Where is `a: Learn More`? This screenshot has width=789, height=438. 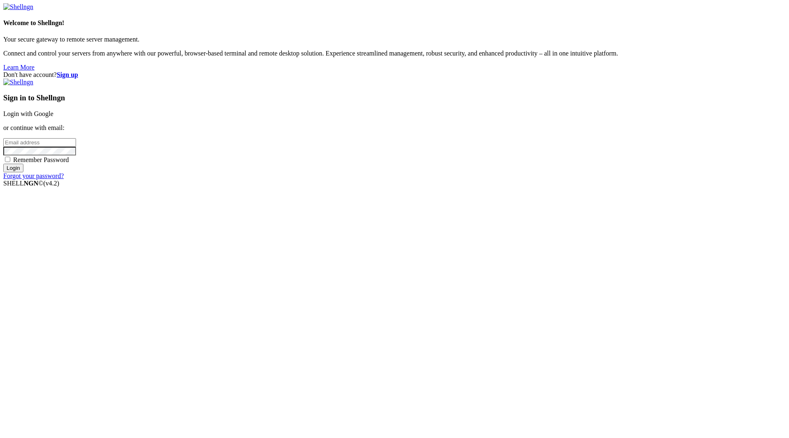 a: Learn More is located at coordinates (19, 67).